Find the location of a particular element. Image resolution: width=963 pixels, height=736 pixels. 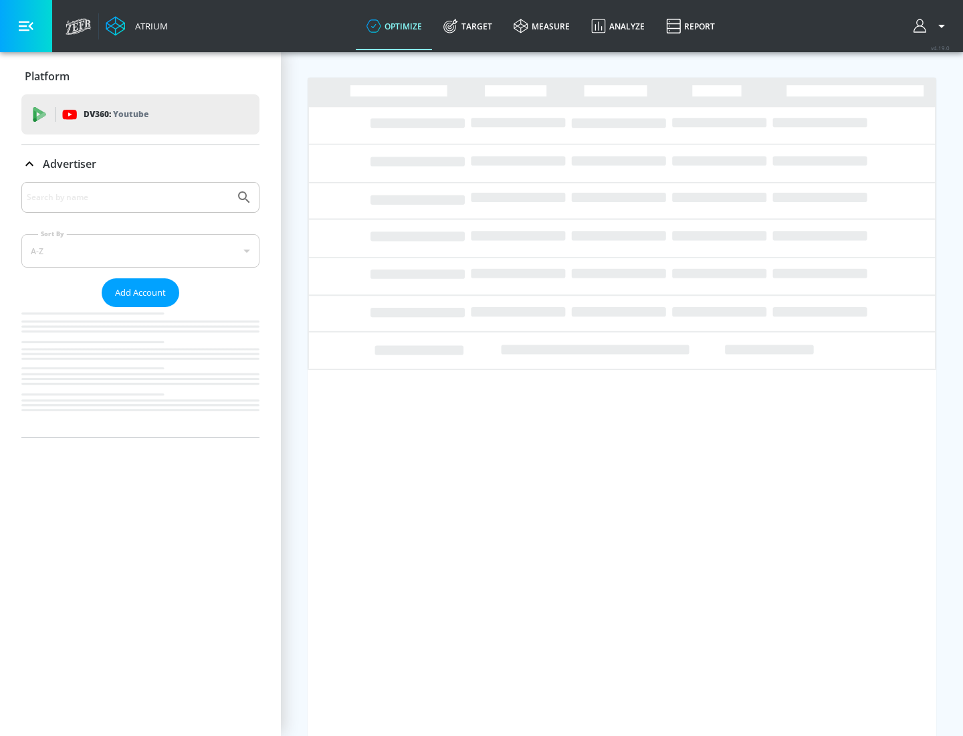

input: Search by name is located at coordinates (128, 197).